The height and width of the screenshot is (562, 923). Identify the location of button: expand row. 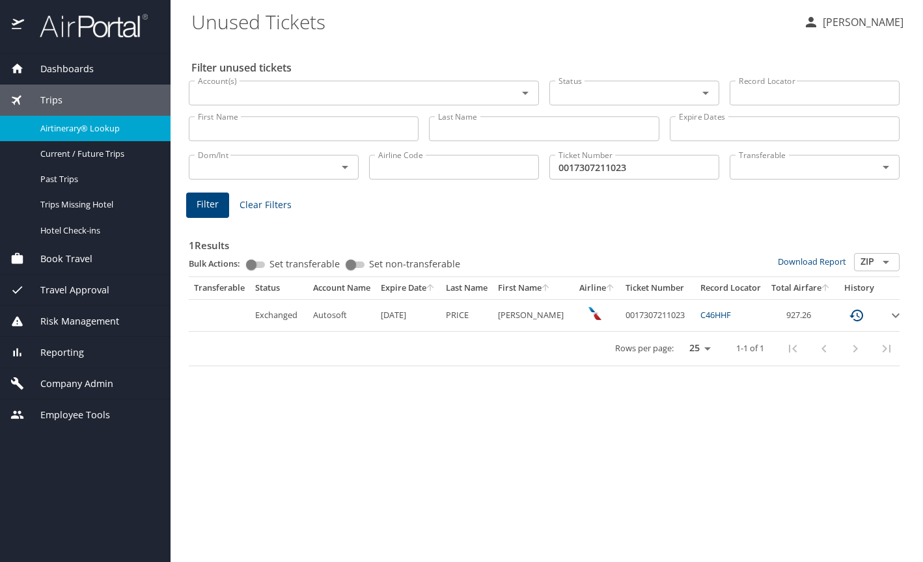
(895, 316).